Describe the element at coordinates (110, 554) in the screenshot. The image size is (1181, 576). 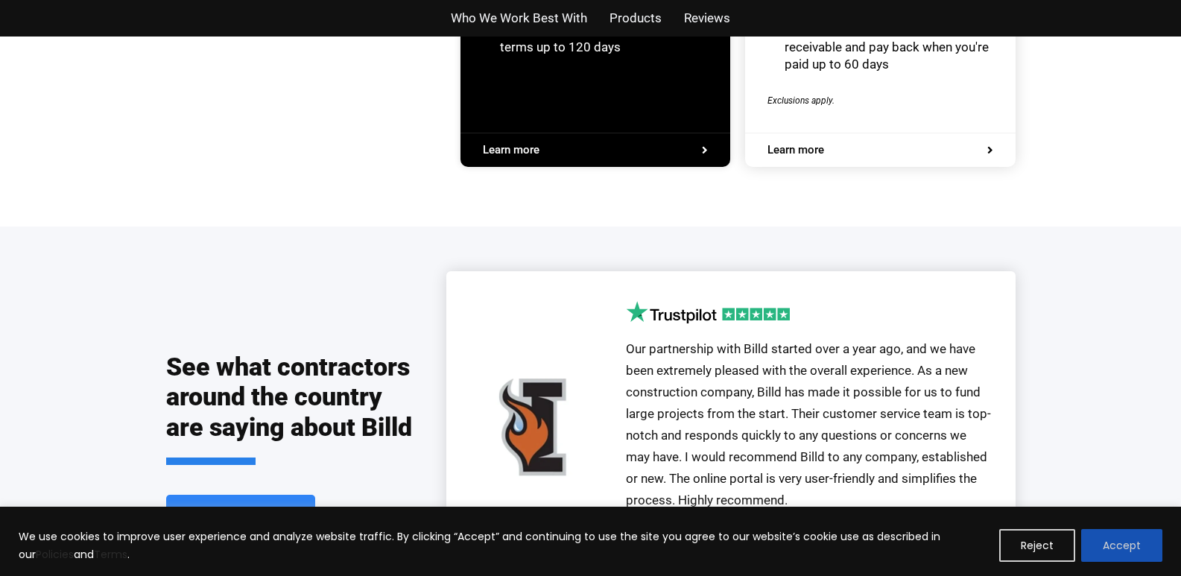
I see `a: Terms` at that location.